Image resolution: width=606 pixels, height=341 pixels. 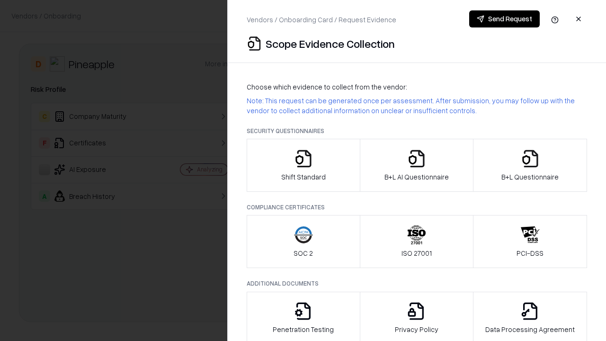 I want to click on p: Privacy Policy, so click(x=416, y=329).